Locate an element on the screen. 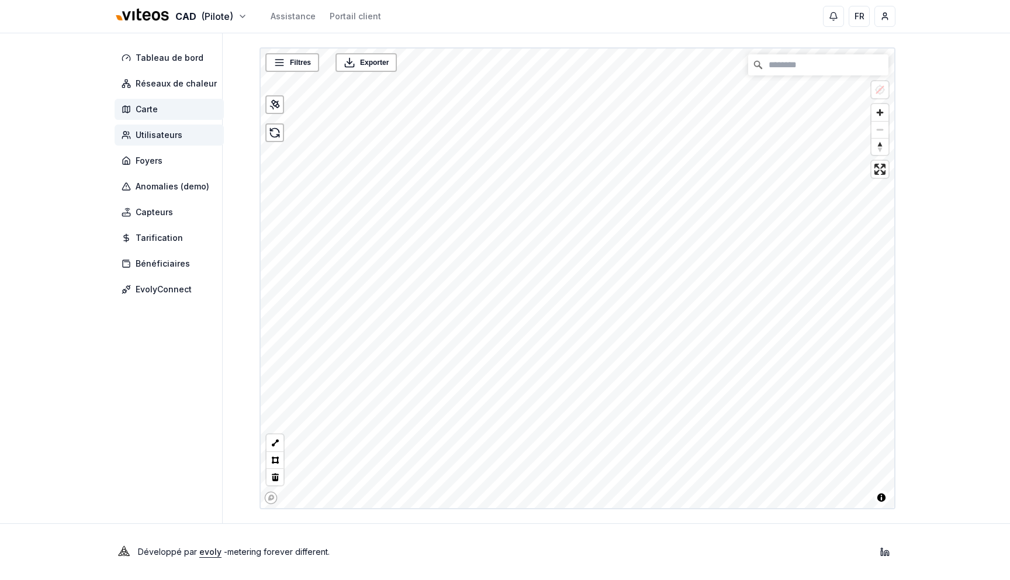 The image size is (1010, 580). span: Toggle attribution is located at coordinates (881, 497).